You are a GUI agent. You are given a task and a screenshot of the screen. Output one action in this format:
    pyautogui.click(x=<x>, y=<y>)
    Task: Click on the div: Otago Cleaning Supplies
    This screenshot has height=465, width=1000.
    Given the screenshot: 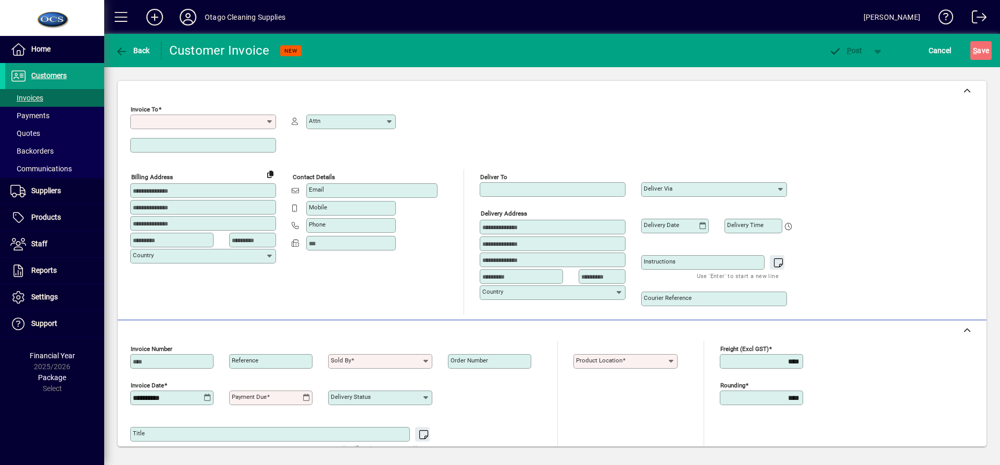 What is the action you would take?
    pyautogui.click(x=245, y=17)
    